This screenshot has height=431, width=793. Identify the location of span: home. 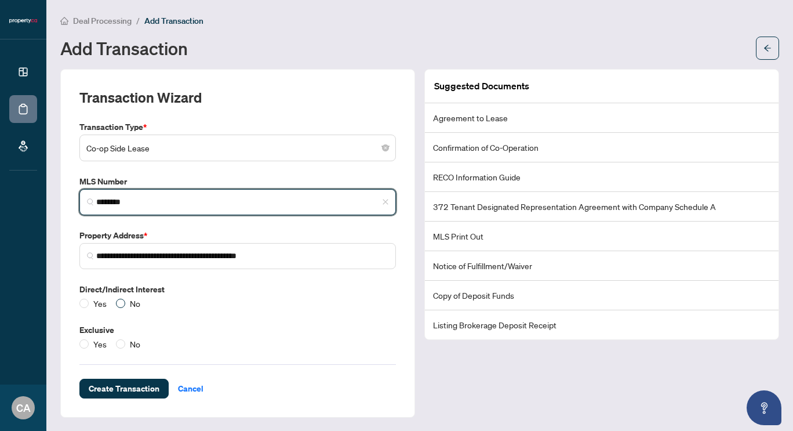
(64, 21).